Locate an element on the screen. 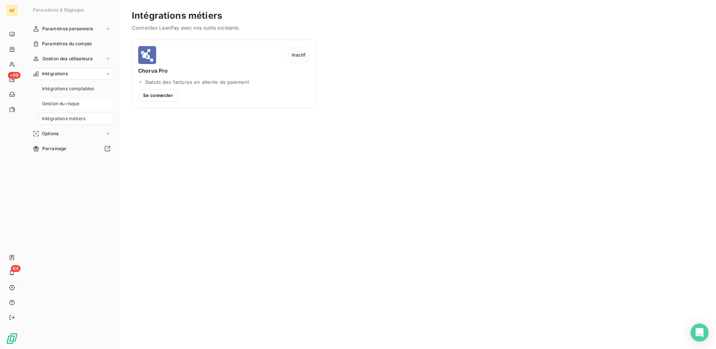 This screenshot has height=349, width=716. span: Paramètres & Réglages is located at coordinates (58, 10).